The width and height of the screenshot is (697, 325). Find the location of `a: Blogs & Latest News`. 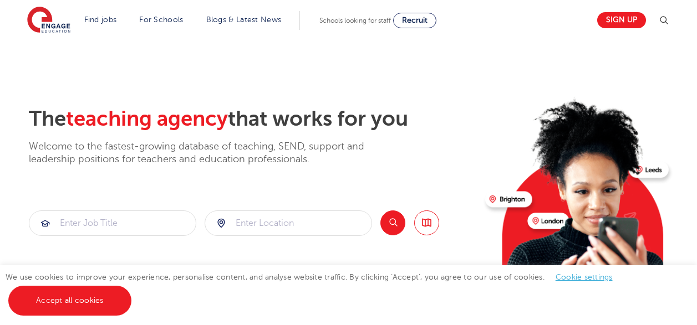

a: Blogs & Latest News is located at coordinates (244, 19).